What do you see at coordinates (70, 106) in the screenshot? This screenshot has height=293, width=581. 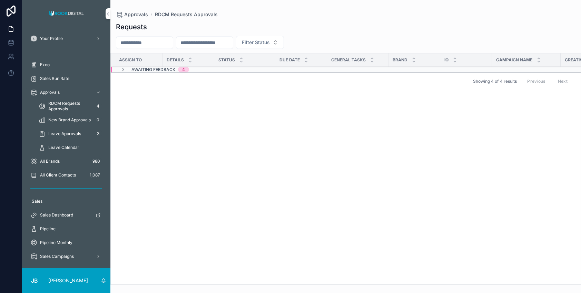 I see `a: RDCM Requests Approvals4` at bounding box center [70, 106].